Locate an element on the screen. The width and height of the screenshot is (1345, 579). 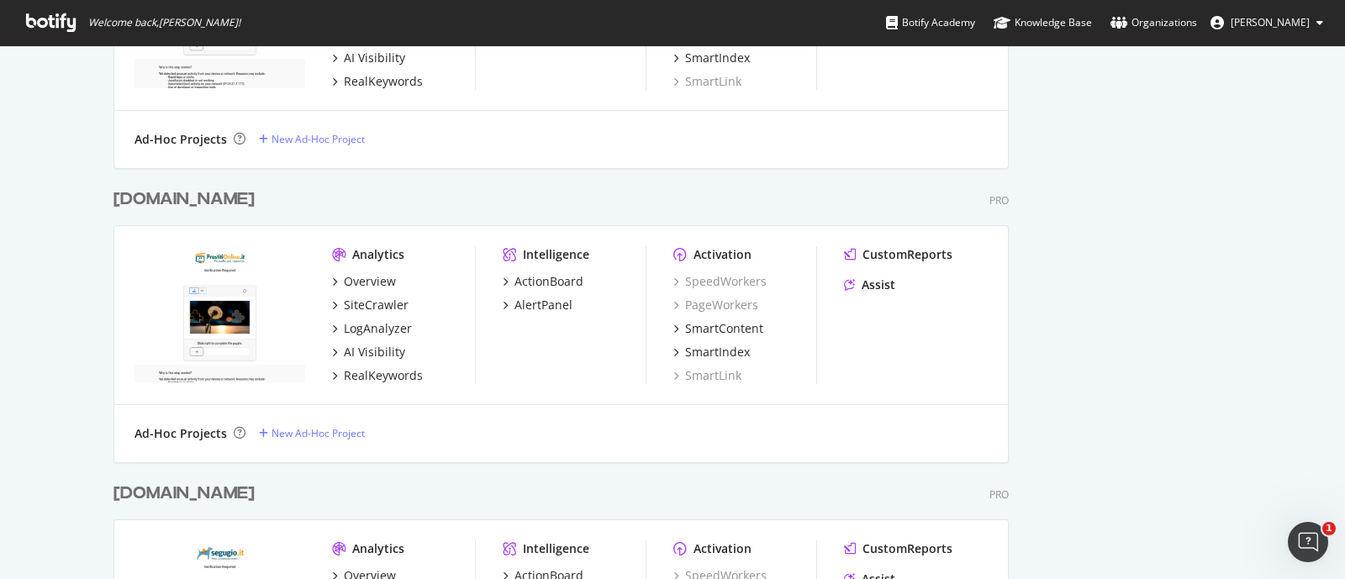
div: AlertPanel is located at coordinates (543, 305).